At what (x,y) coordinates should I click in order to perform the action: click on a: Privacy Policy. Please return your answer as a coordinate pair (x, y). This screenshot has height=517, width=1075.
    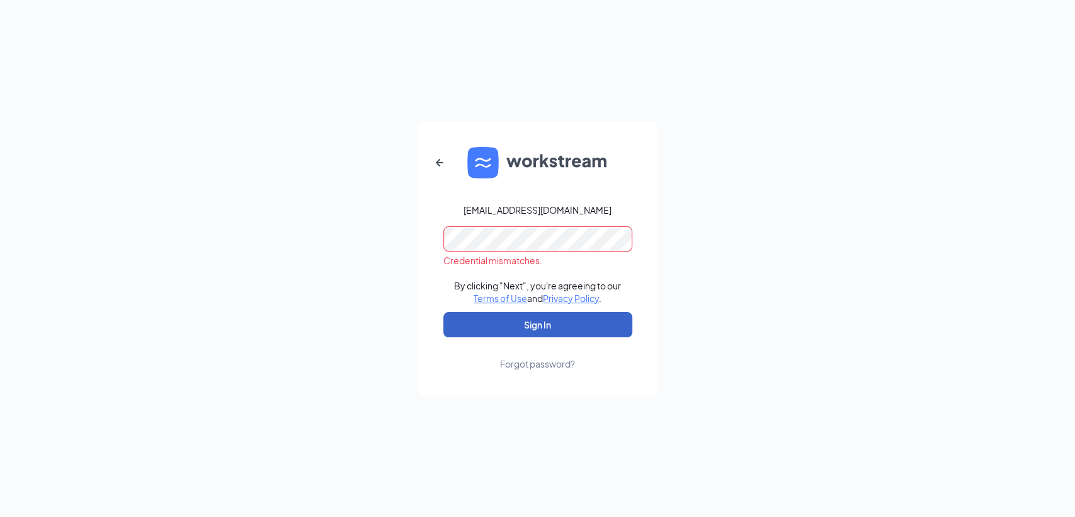
    Looking at the image, I should click on (571, 298).